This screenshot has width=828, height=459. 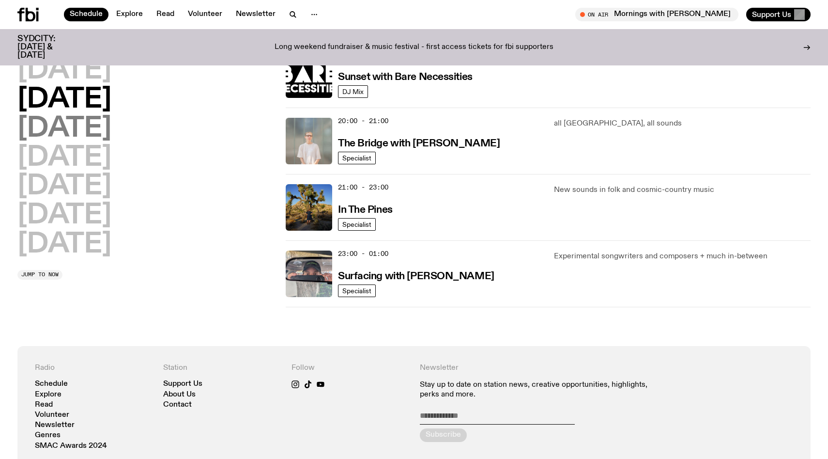 What do you see at coordinates (682, 256) in the screenshot?
I see `p: Experimental songwriters and composers + much in-between` at bounding box center [682, 256].